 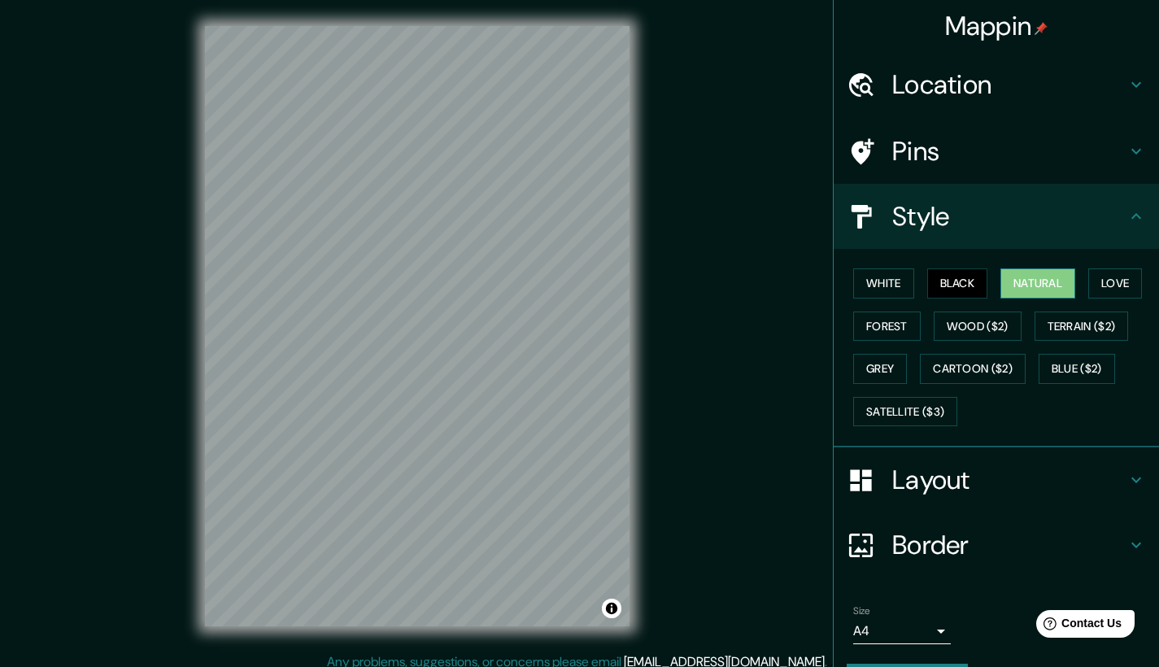 I want to click on button: Terrain ($2), so click(x=1082, y=326).